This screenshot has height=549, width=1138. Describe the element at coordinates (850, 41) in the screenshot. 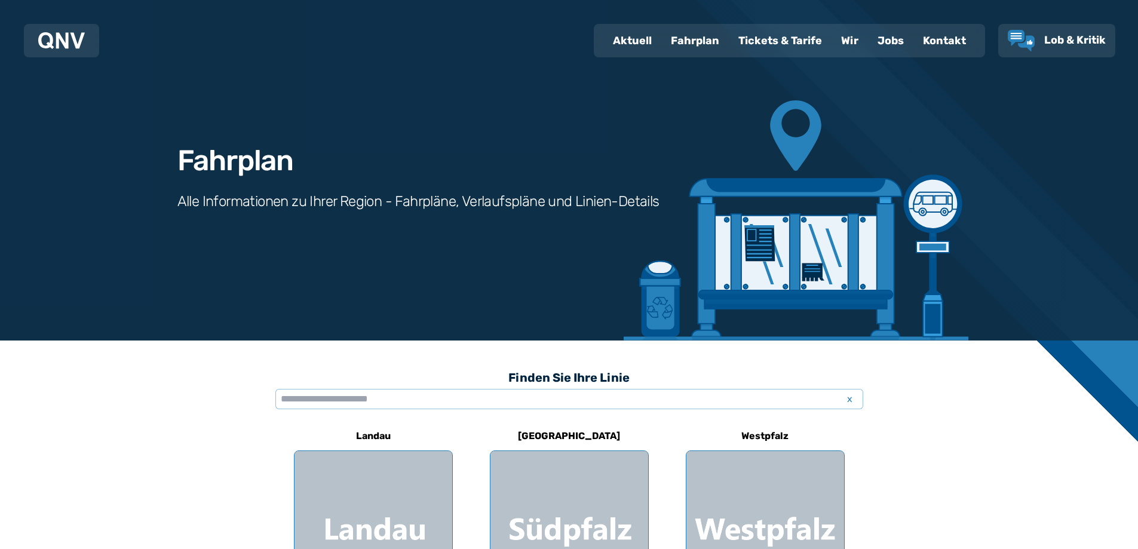

I see `a: Wir` at that location.